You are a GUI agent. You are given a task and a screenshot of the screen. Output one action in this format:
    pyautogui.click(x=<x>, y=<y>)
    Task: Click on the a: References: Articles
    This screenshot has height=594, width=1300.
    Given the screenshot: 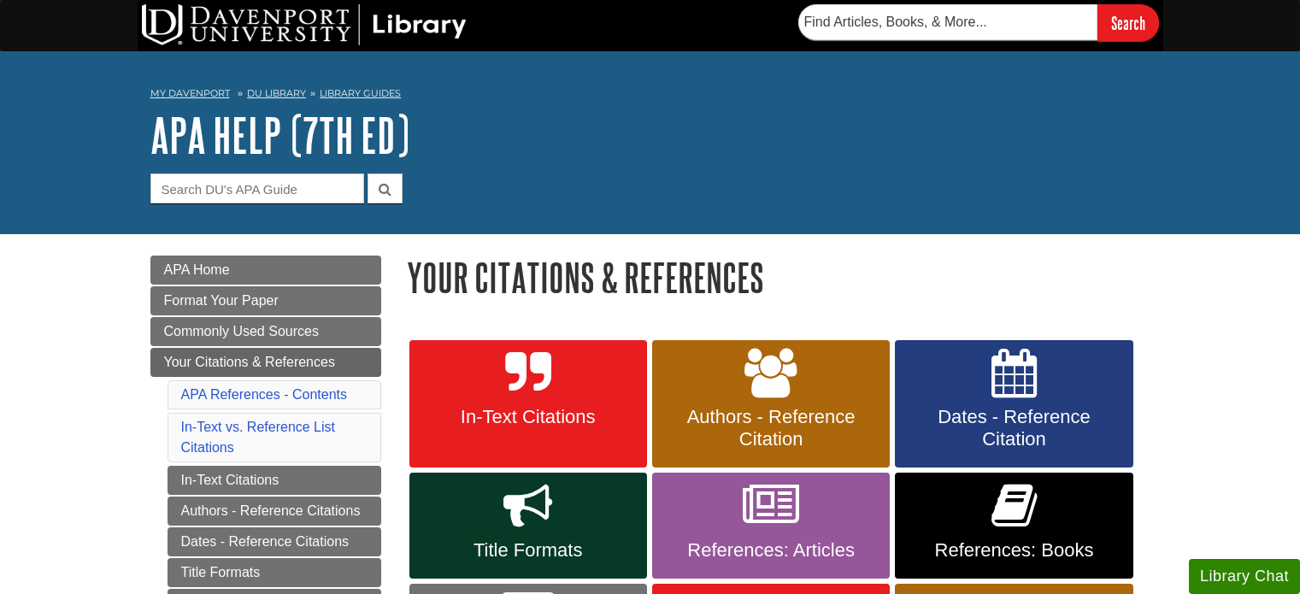 What is the action you would take?
    pyautogui.click(x=771, y=525)
    